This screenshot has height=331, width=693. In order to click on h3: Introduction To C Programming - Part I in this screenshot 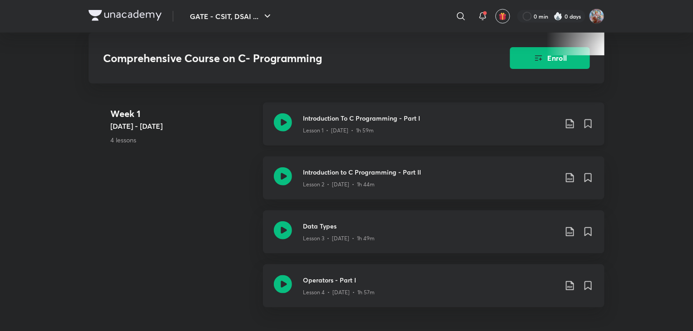, I will do `click(430, 118)`.